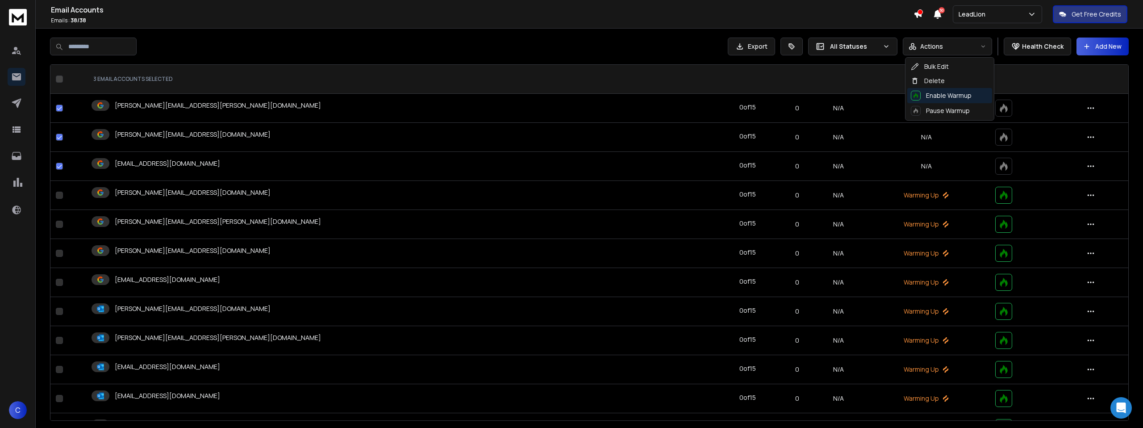 This screenshot has width=1143, height=428. What do you see at coordinates (482, 10) in the screenshot?
I see `h1: Email Accounts` at bounding box center [482, 10].